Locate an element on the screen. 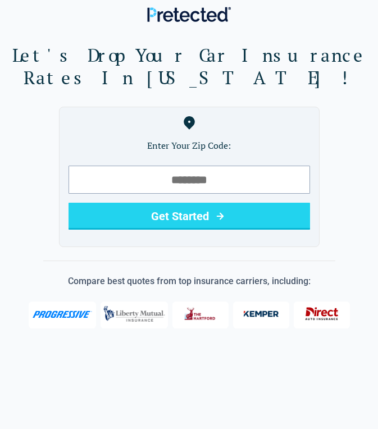 This screenshot has height=429, width=378. p: Compare best quotes from top insurance carriers, including: is located at coordinates (189, 281).